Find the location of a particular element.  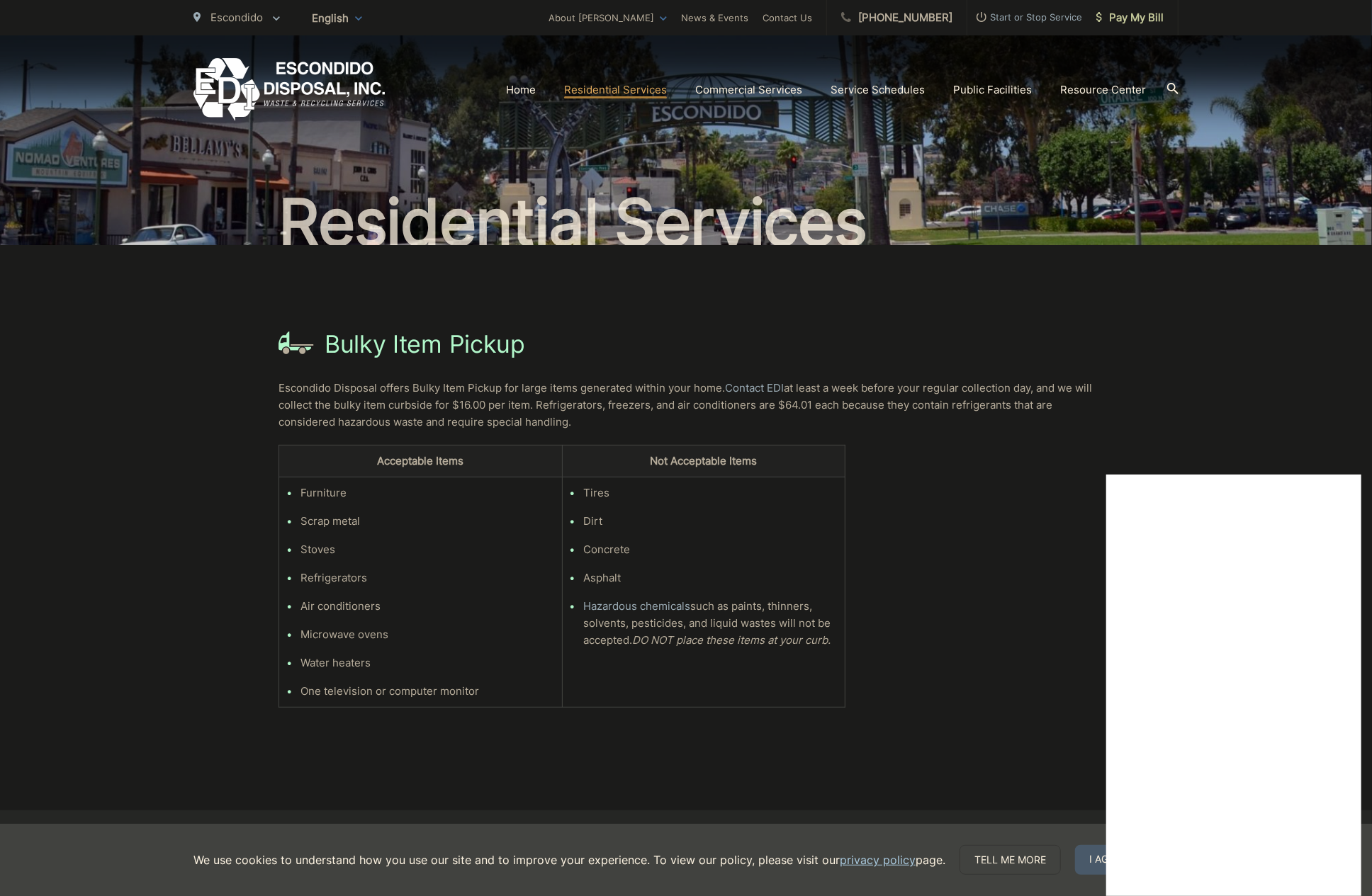

li: Air conditioners is located at coordinates (428, 607).